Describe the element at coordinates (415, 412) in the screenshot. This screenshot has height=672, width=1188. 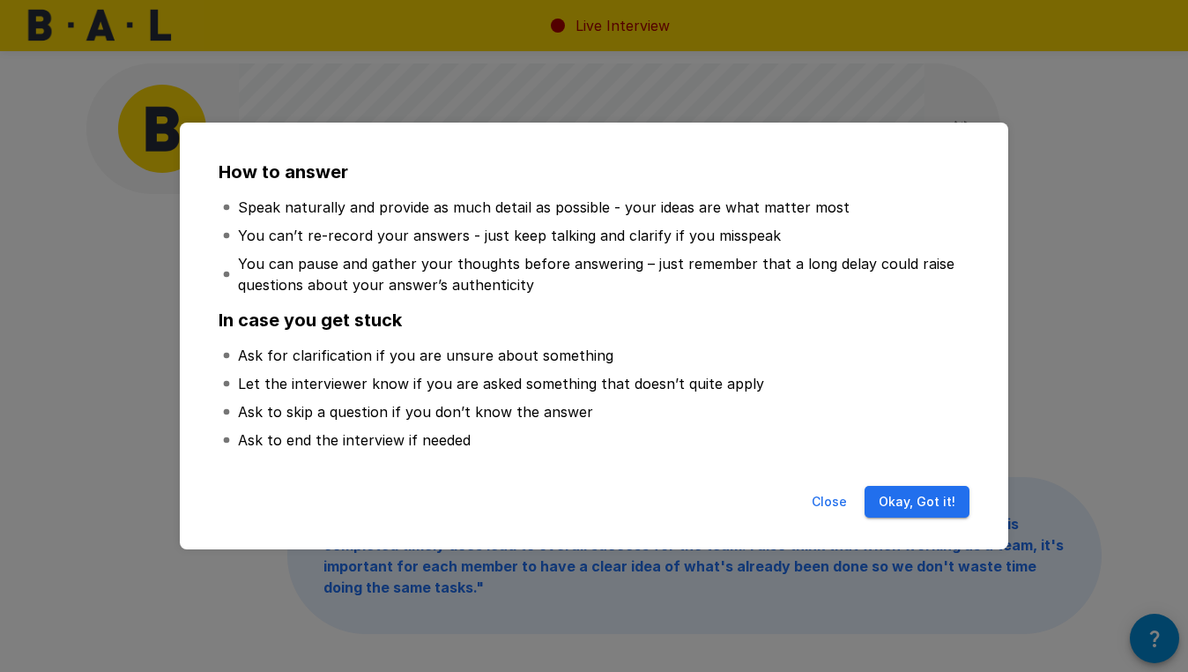
I see `p: Ask to skip a question if you don’t know the answer` at that location.